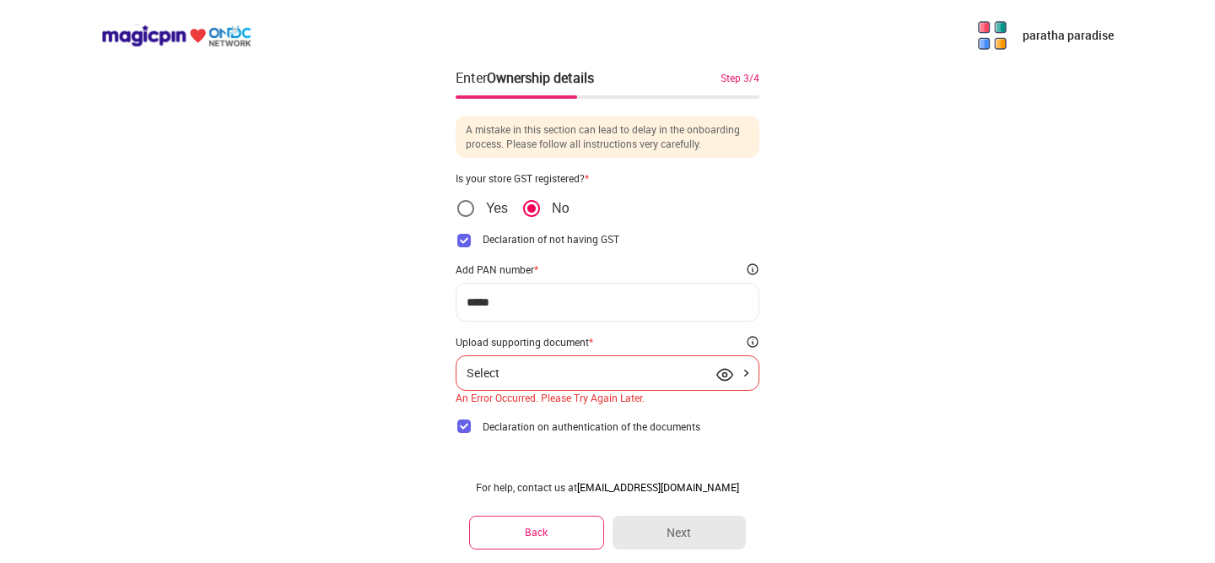  I want to click on span: Declaration on authentication of the documents, so click(592, 426).